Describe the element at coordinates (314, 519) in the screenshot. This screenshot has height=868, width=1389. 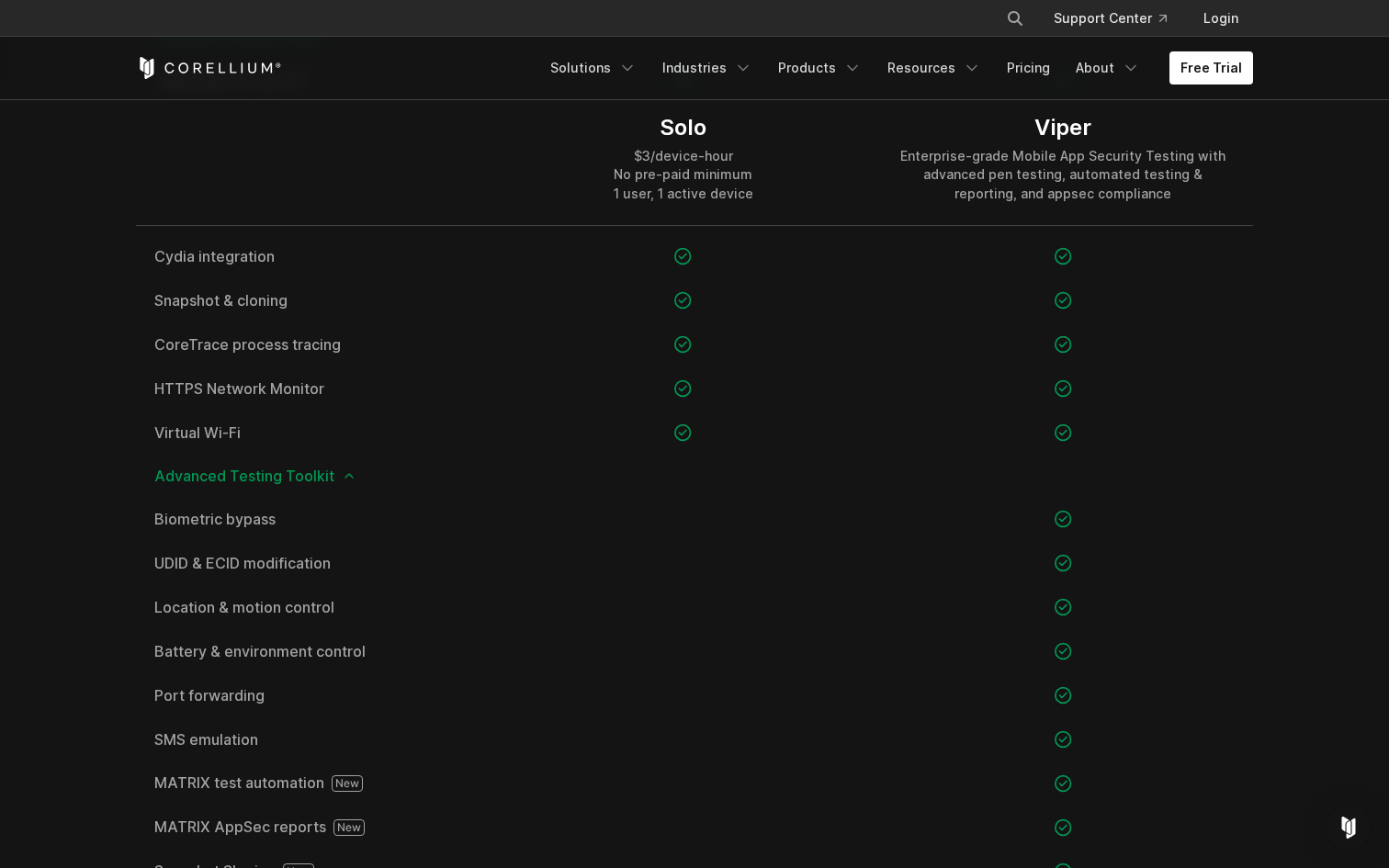
I see `span: Biometric bypass` at that location.